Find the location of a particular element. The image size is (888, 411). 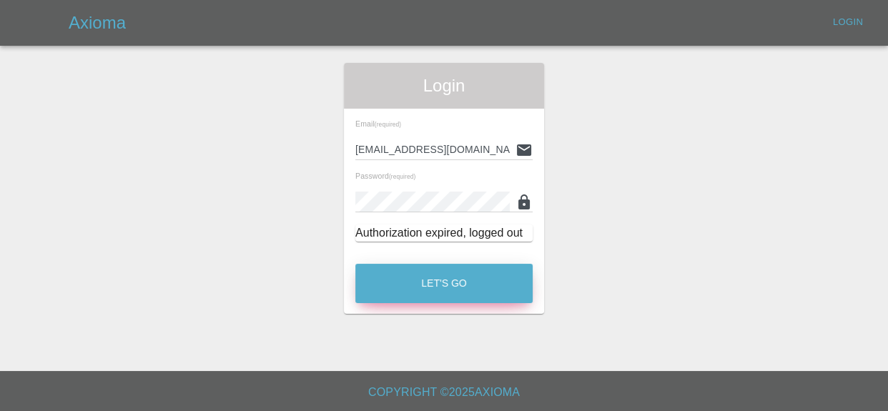

h6: Copyright © 2025 Axioma is located at coordinates (444, 393).